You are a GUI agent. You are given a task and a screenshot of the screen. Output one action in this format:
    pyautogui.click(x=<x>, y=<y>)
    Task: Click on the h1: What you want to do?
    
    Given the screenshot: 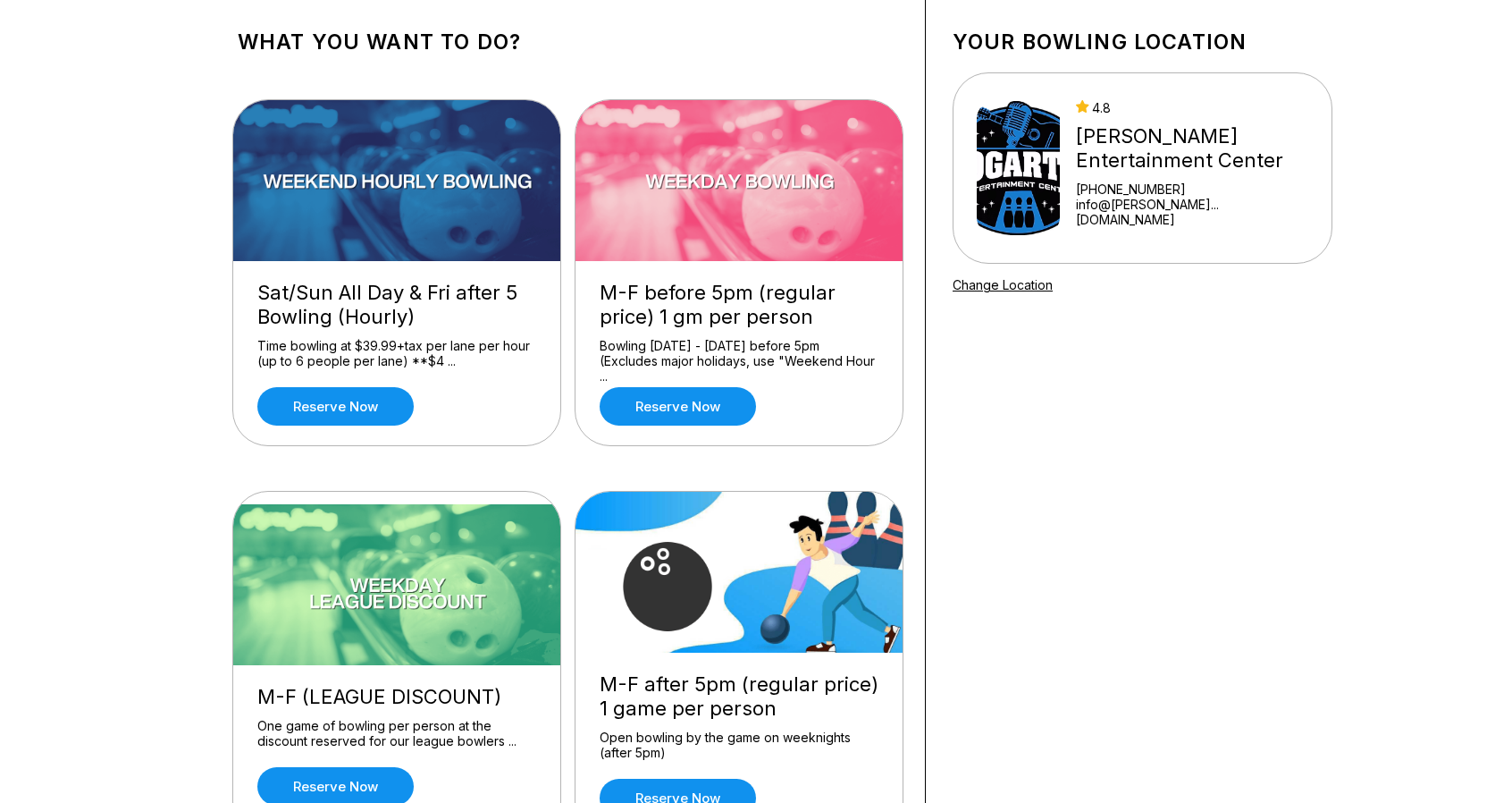 What is the action you would take?
    pyautogui.click(x=567, y=42)
    